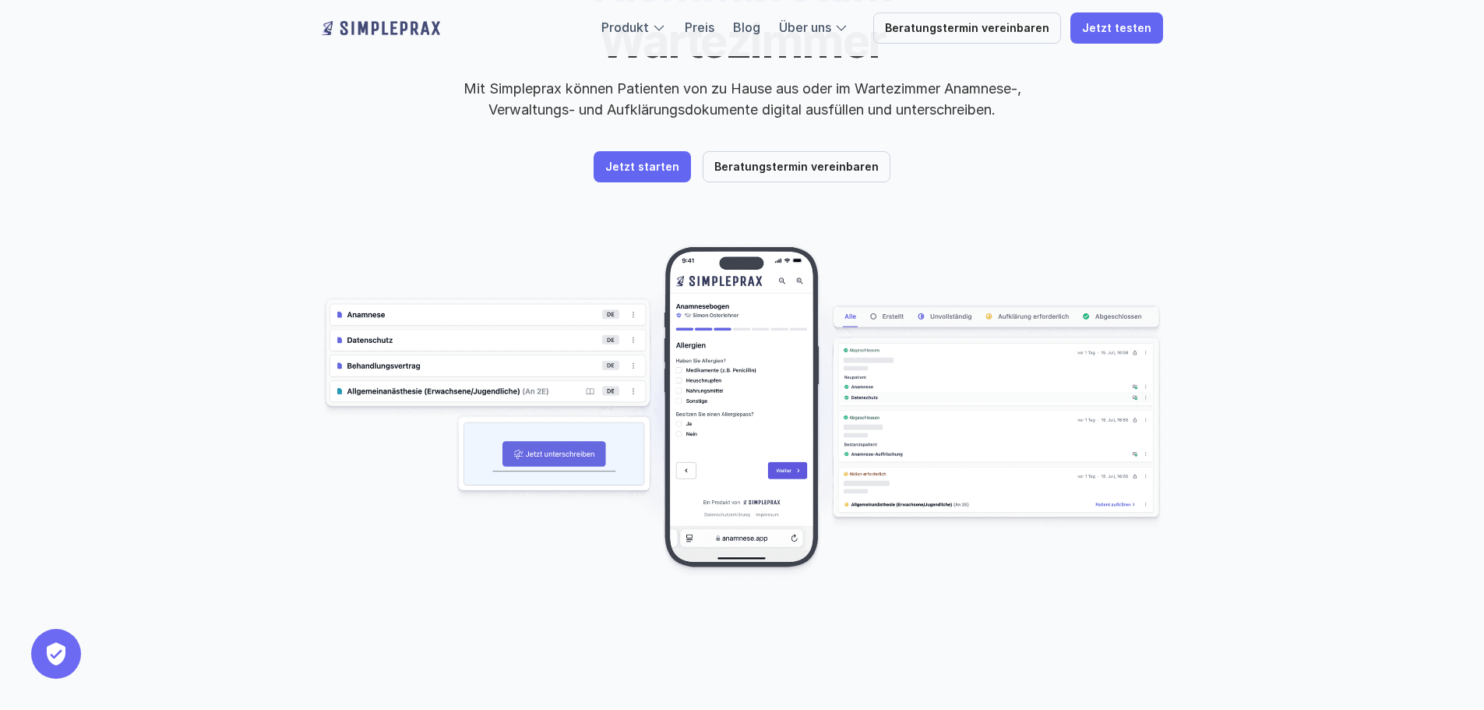 This screenshot has height=710, width=1484. I want to click on img: Beispielscreenshots aus der Simpleprax Anwendung, so click(742, 412).